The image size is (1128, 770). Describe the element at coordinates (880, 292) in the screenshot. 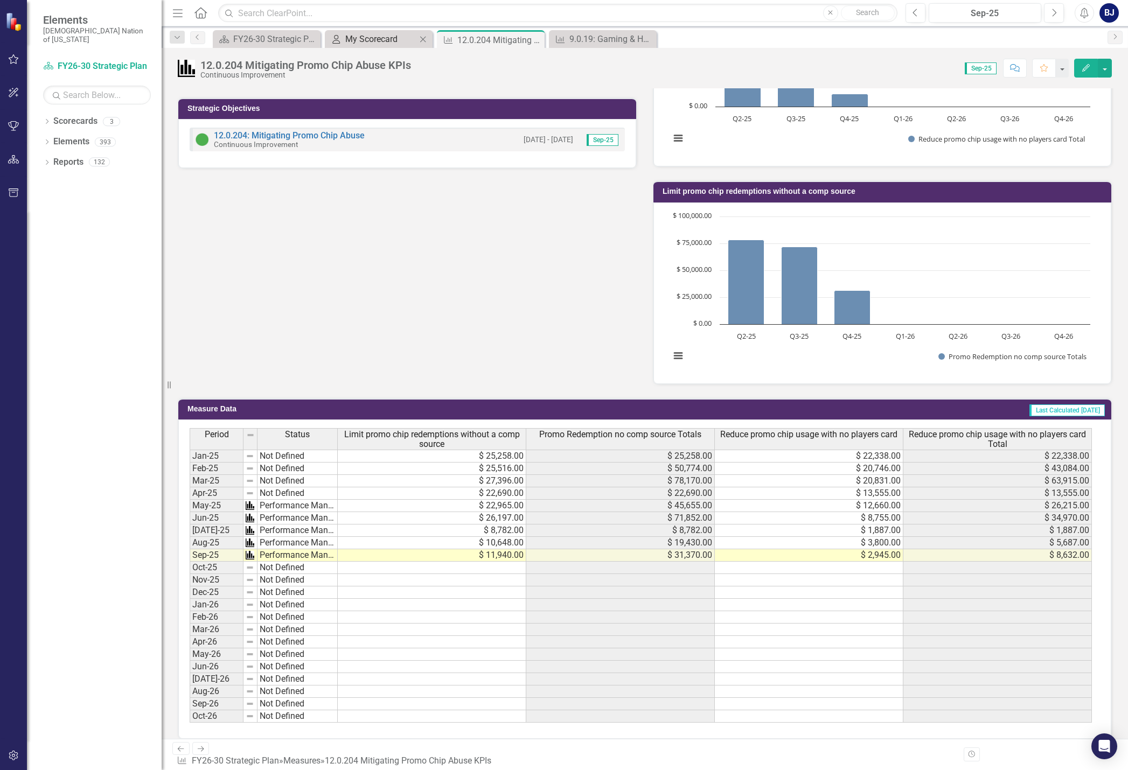

I see `svg: Interactive chart` at that location.